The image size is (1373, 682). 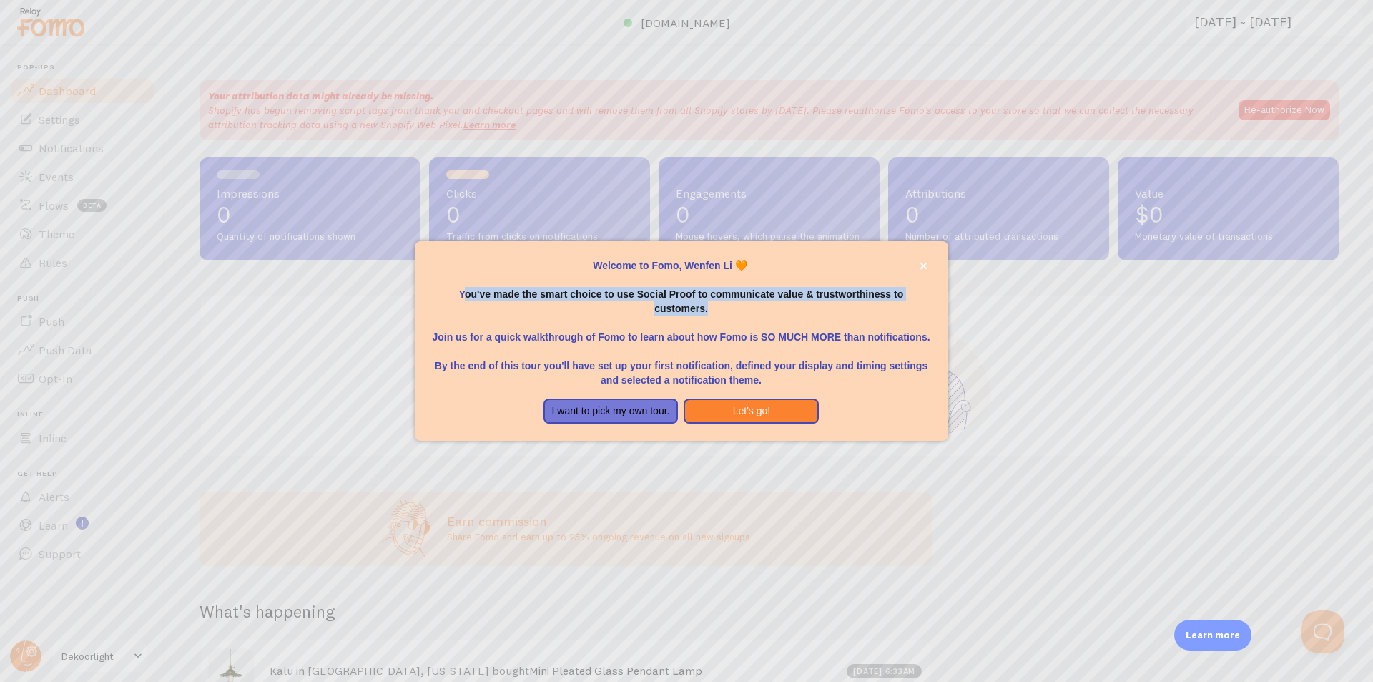 I want to click on p: Learn more, so click(x=1213, y=634).